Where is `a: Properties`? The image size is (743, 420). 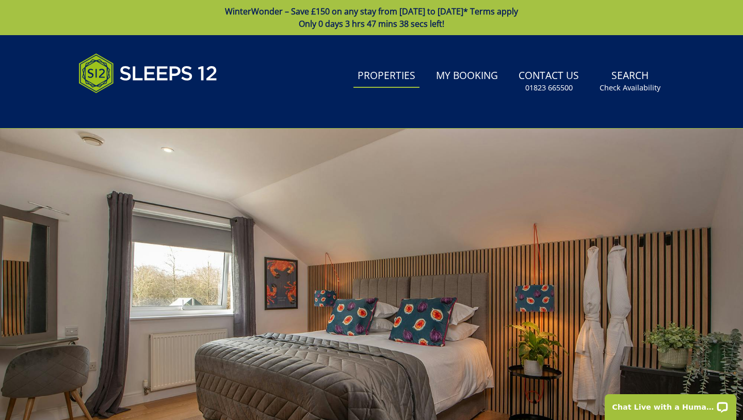
a: Properties is located at coordinates (387, 76).